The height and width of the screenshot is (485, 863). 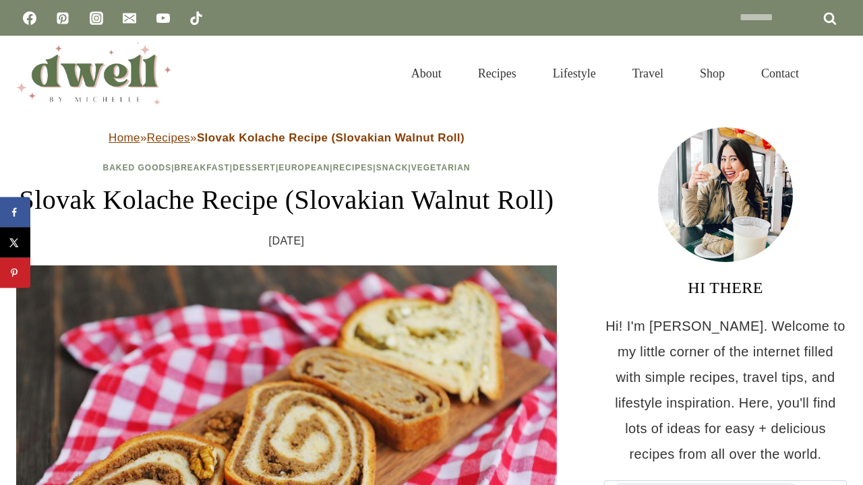 I want to click on a: Breakfast, so click(x=202, y=168).